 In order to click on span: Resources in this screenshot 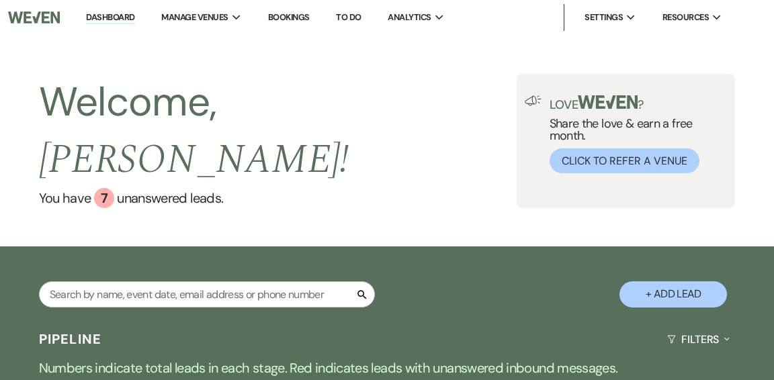, I will do `click(685, 17)`.